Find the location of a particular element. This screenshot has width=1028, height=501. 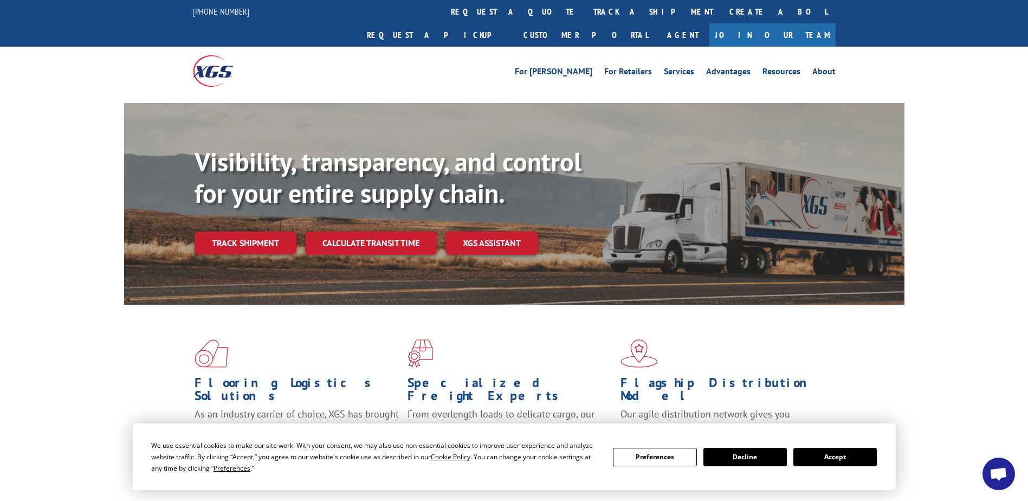

h1: Flagship Distribution Model is located at coordinates (723, 392).